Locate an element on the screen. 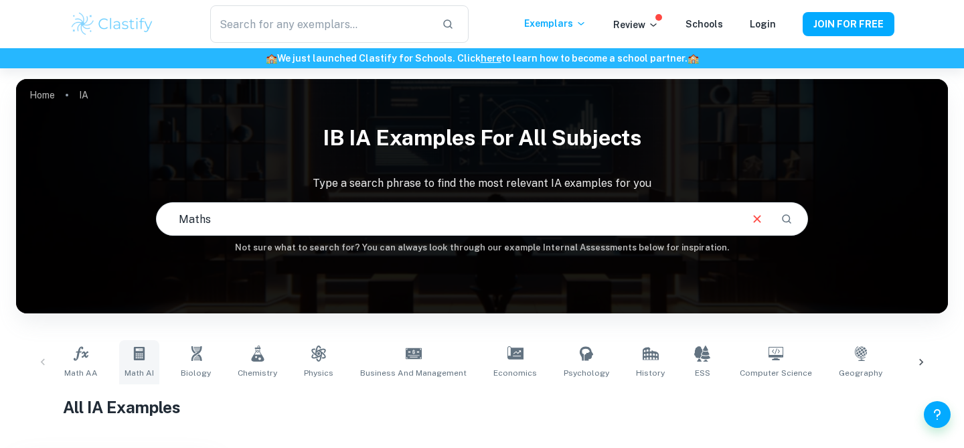 The width and height of the screenshot is (964, 448). a: here is located at coordinates (491, 58).